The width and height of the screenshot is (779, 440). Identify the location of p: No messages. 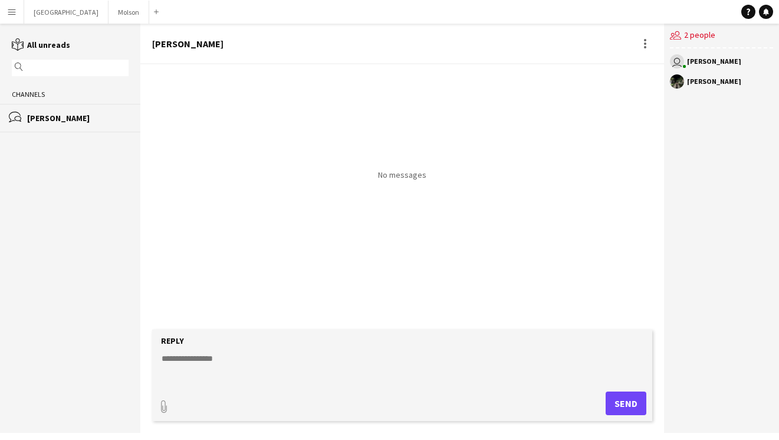
(402, 175).